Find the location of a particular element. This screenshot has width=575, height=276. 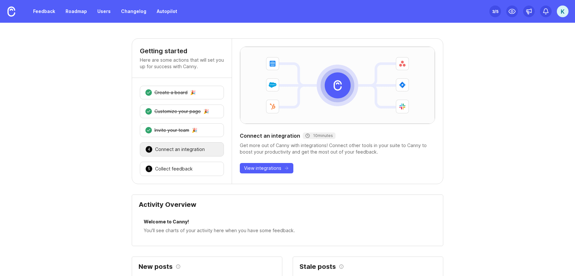

div: 5 is located at coordinates (149, 169).